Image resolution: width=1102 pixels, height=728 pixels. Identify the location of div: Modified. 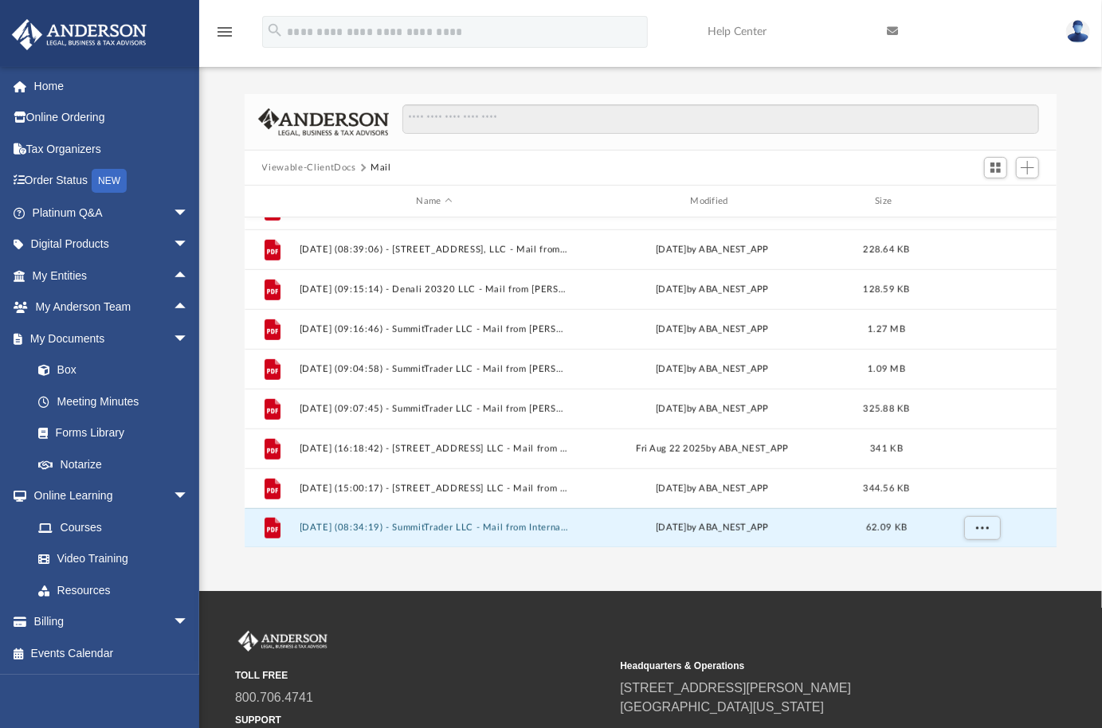
(712, 202).